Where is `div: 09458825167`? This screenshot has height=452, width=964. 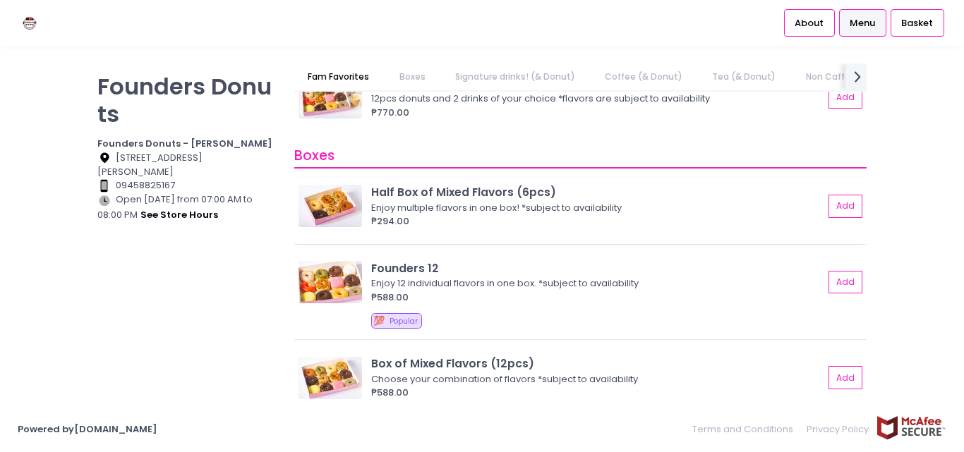
div: 09458825167 is located at coordinates (187, 186).